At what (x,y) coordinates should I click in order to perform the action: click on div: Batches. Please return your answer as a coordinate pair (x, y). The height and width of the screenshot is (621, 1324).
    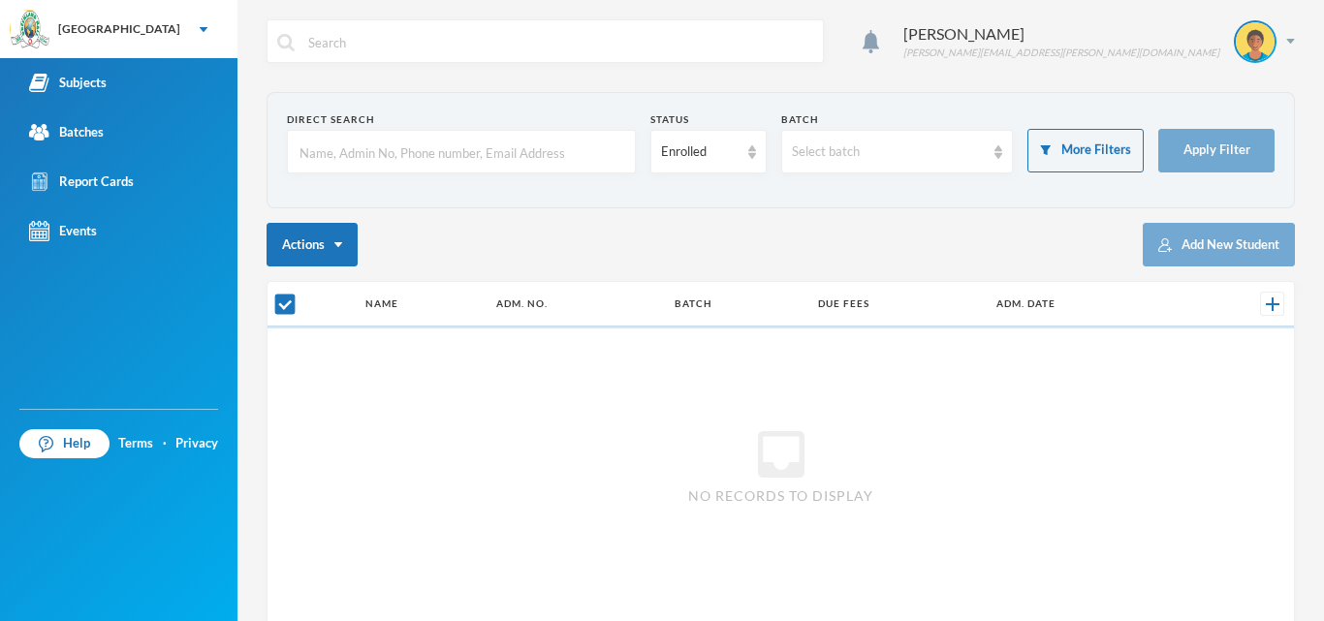
    Looking at the image, I should click on (66, 132).